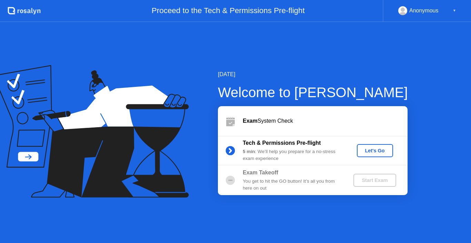 The height and width of the screenshot is (243, 471). I want to click on b: Exam Takeoff, so click(260, 172).